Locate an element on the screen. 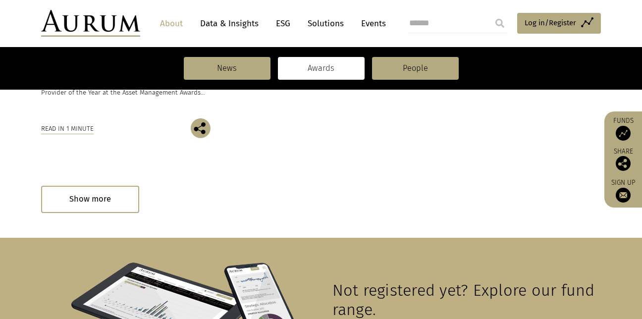  a: ESG is located at coordinates (283, 23).